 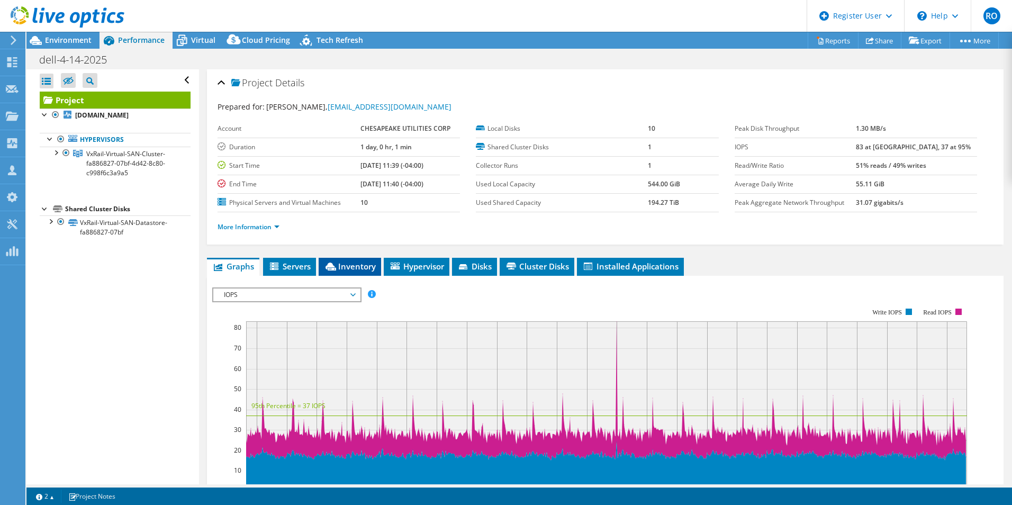 I want to click on label: Collector Runs, so click(x=562, y=166).